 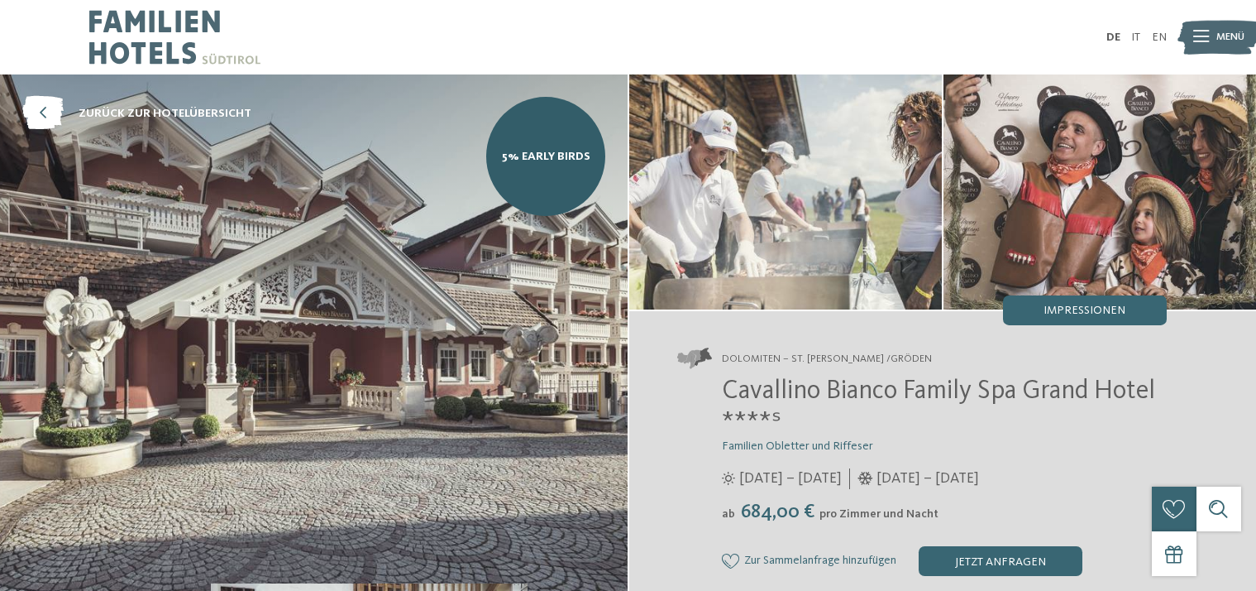 What do you see at coordinates (879, 514) in the screenshot?
I see `span: pro Zimmer und Nacht` at bounding box center [879, 514].